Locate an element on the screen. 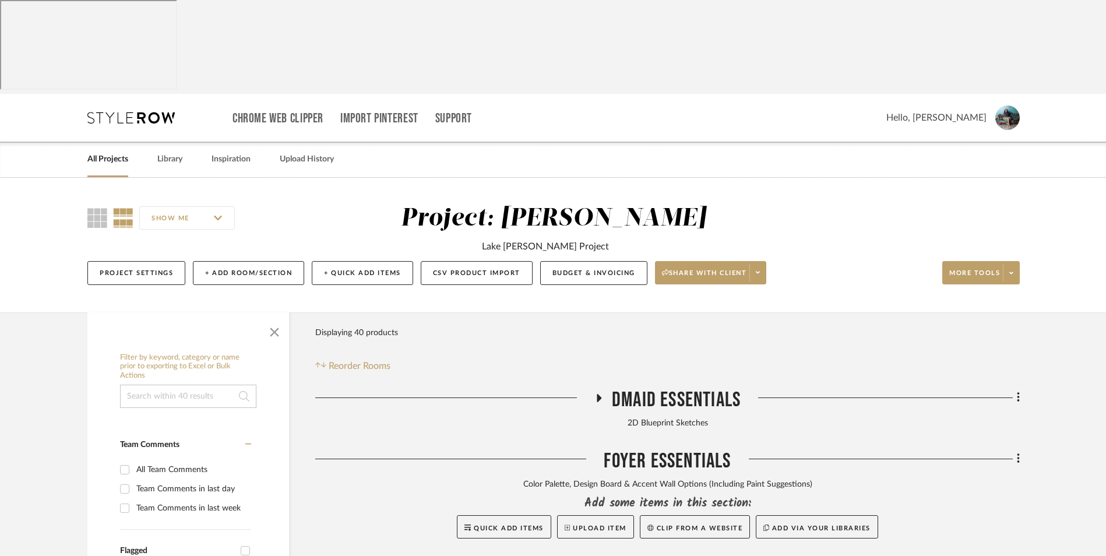 This screenshot has height=556, width=1106. button: CSV Product Import is located at coordinates (477, 273).